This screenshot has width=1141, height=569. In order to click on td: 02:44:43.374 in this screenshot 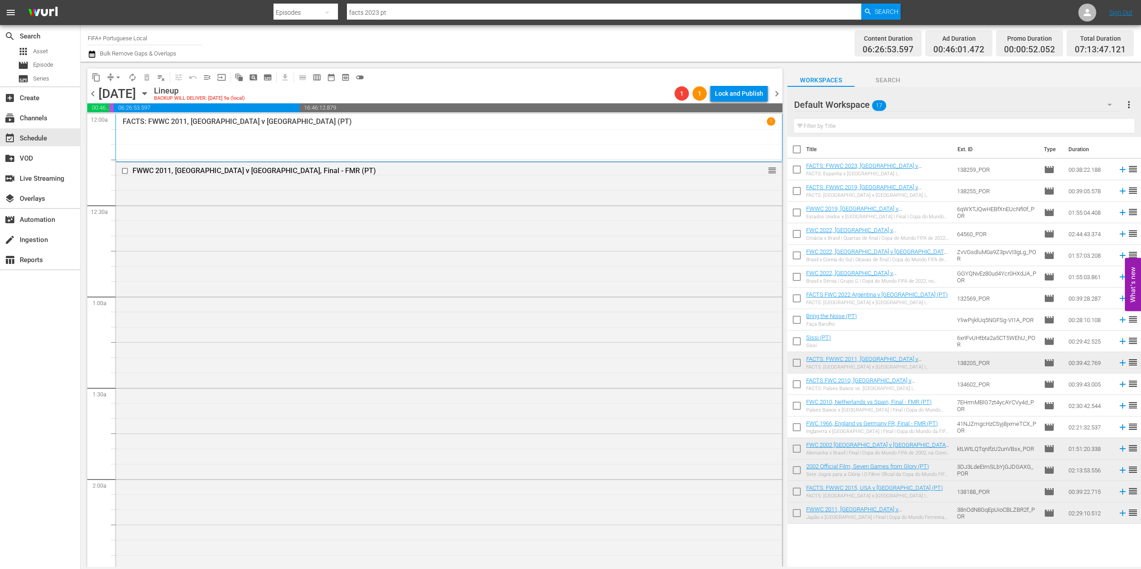, I will do `click(1090, 234)`.